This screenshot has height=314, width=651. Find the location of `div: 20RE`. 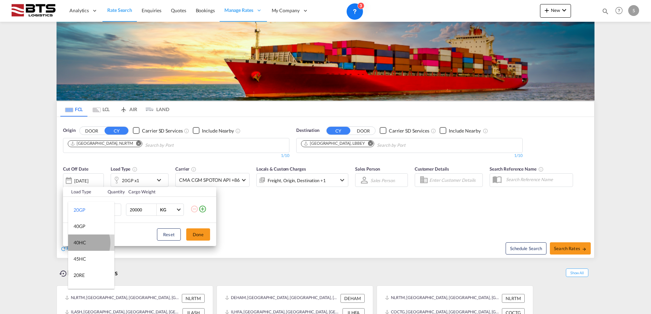

div: 20RE is located at coordinates (79, 276).